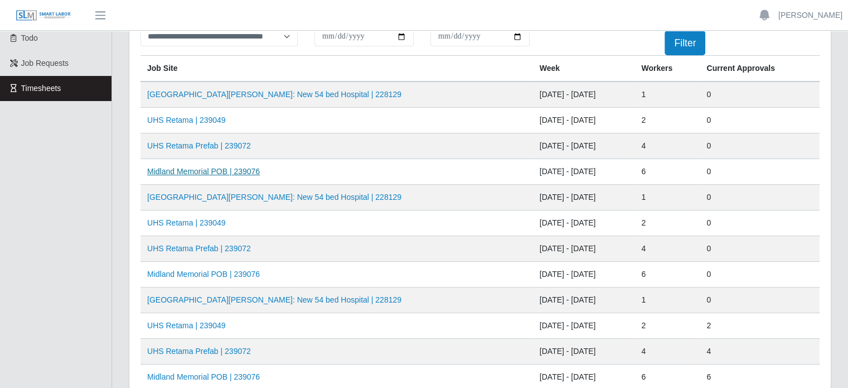 The image size is (848, 388). Describe the element at coordinates (584, 69) in the screenshot. I see `th: Week` at that location.